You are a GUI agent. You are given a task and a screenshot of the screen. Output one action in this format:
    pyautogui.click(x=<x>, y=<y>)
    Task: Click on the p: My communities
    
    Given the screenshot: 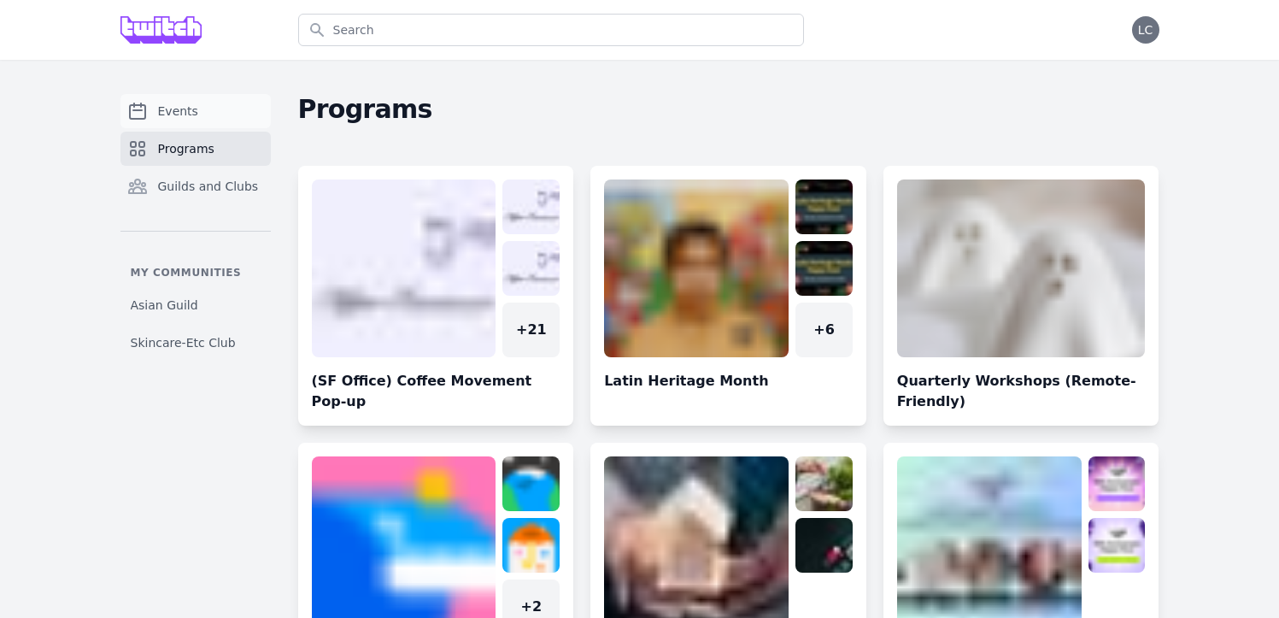 What is the action you would take?
    pyautogui.click(x=196, y=273)
    